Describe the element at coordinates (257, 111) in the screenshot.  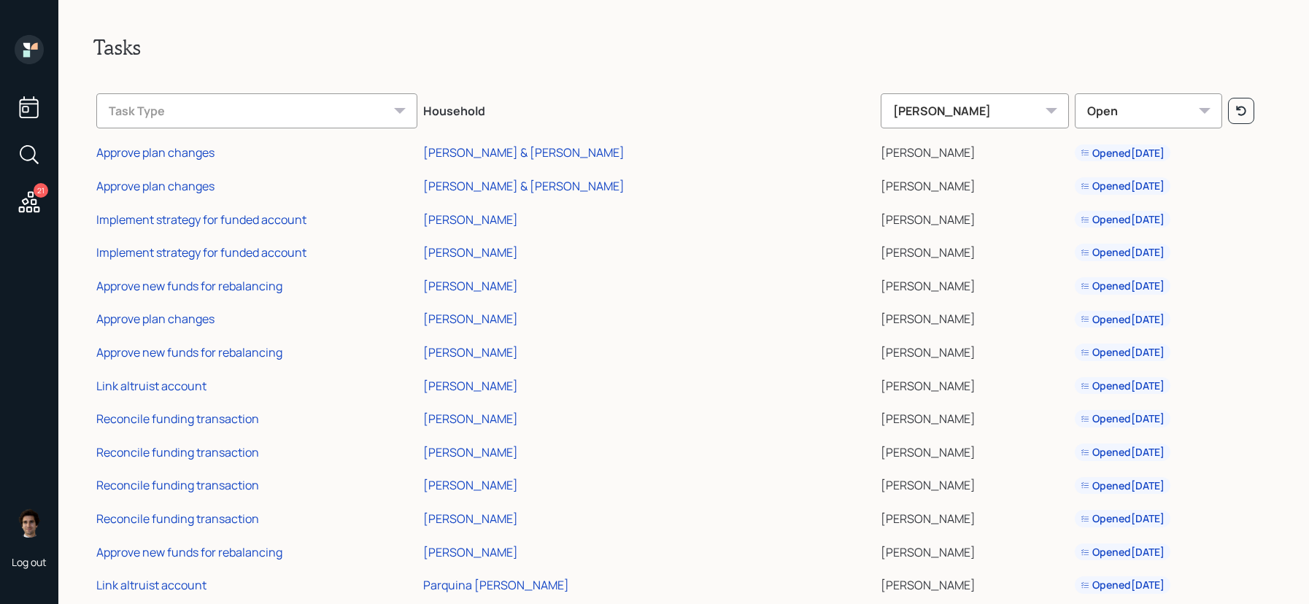
I see `div: Task Type` at that location.